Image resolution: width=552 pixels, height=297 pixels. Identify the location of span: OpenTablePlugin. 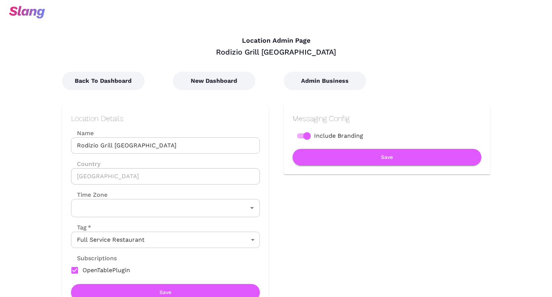
(106, 270).